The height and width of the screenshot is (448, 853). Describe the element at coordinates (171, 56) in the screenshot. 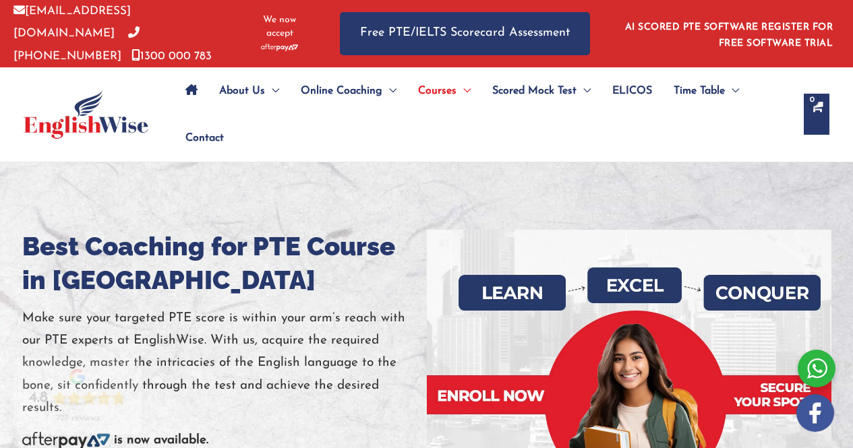

I see `a: 1300 000 783` at that location.